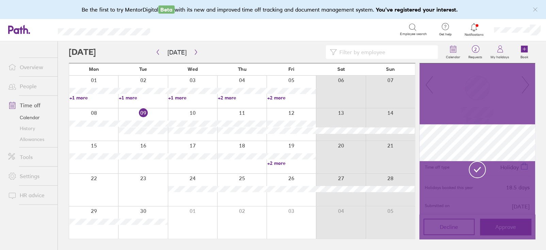 The height and width of the screenshot is (250, 546). Describe the element at coordinates (500, 52) in the screenshot. I see `a: My holidays` at that location.